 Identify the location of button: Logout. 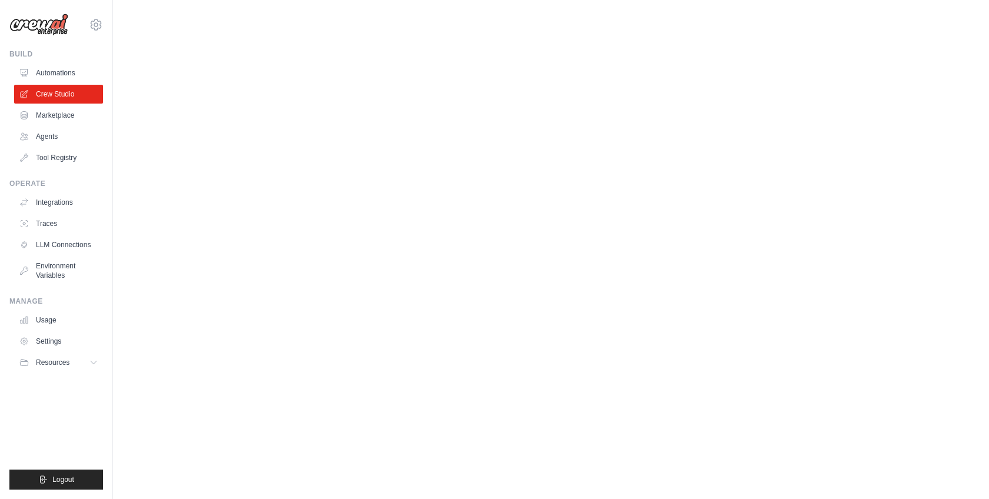
(56, 480).